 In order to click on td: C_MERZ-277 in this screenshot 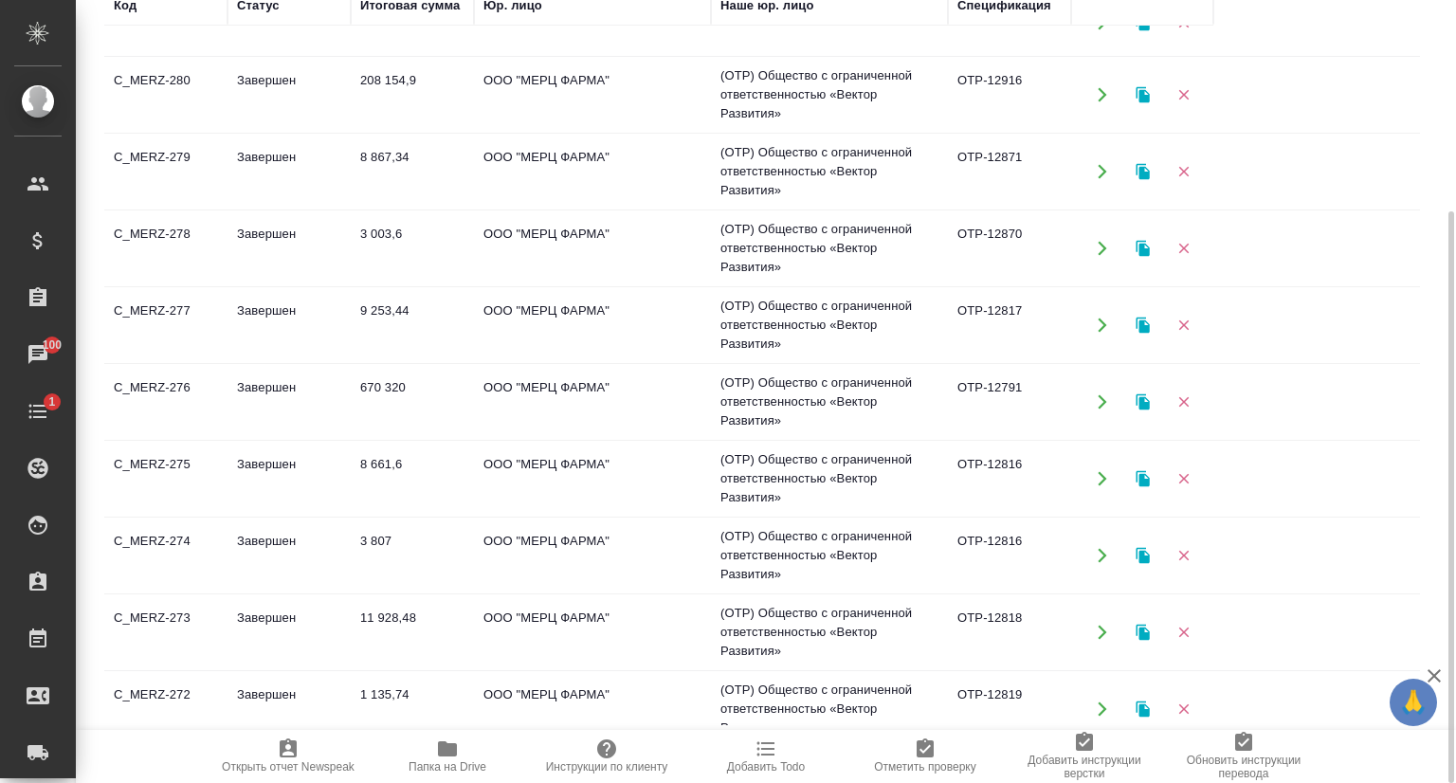, I will do `click(166, 325)`.